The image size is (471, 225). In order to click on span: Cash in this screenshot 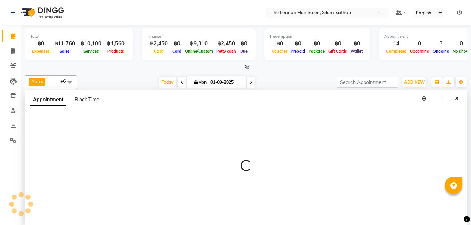, I will do `click(159, 51)`.